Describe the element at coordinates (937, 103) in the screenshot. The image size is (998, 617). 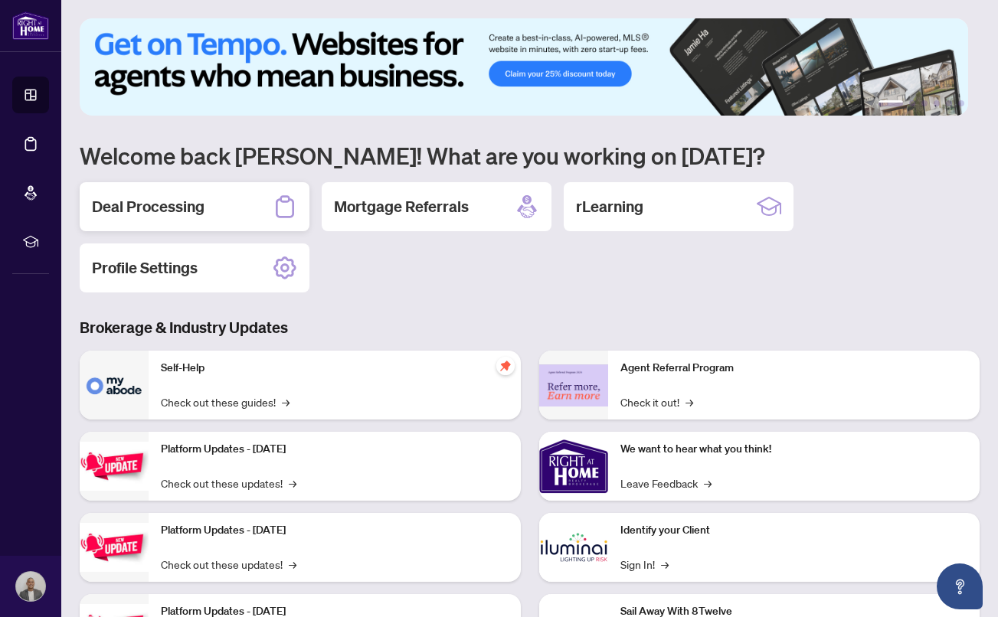
I see `button: 4` at that location.